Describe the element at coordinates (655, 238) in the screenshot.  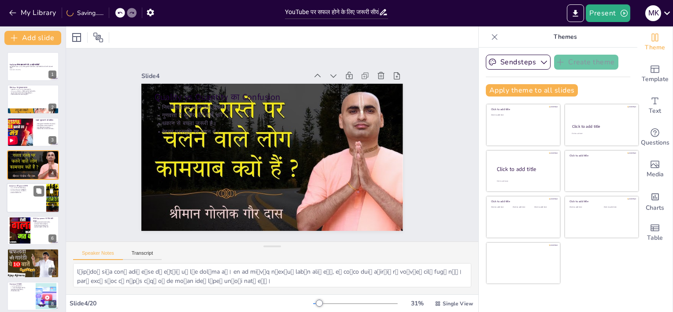
I see `span: Table` at that location.